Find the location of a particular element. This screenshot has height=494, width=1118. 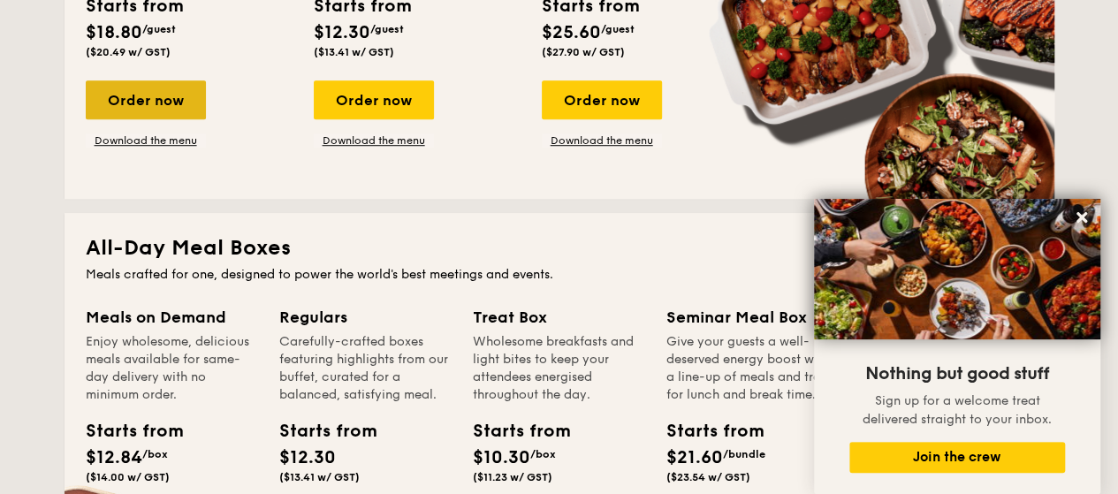

span: Nothing but good stuff is located at coordinates (957, 374).